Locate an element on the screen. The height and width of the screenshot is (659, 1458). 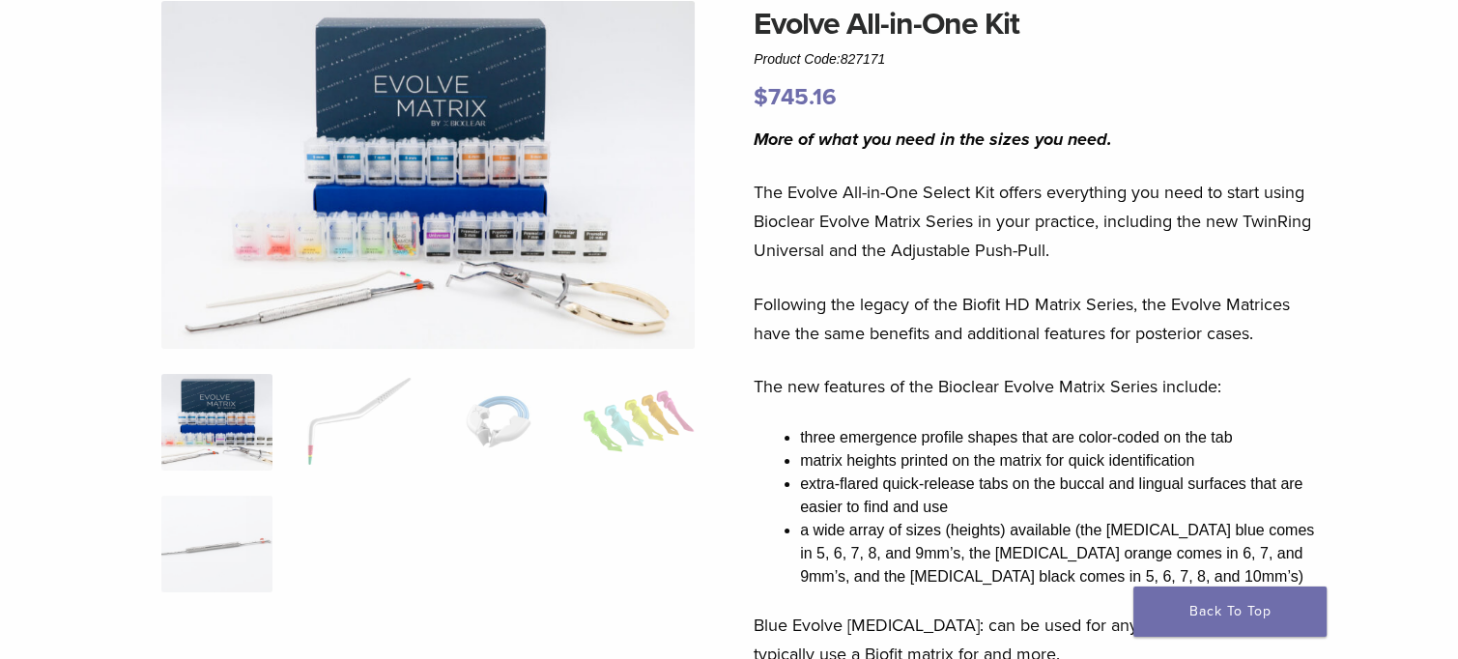
img: IMG_0457 is located at coordinates (428, 175).